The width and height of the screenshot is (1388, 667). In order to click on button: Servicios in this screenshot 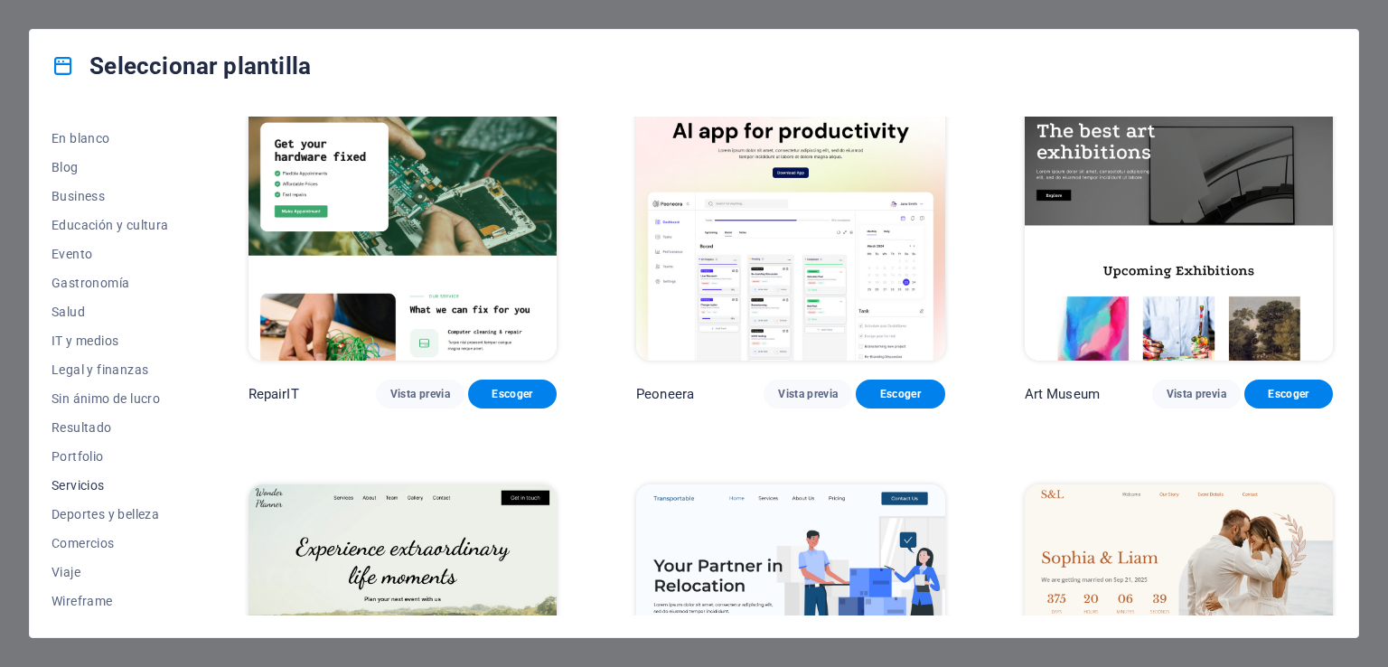, I will do `click(110, 485)`.